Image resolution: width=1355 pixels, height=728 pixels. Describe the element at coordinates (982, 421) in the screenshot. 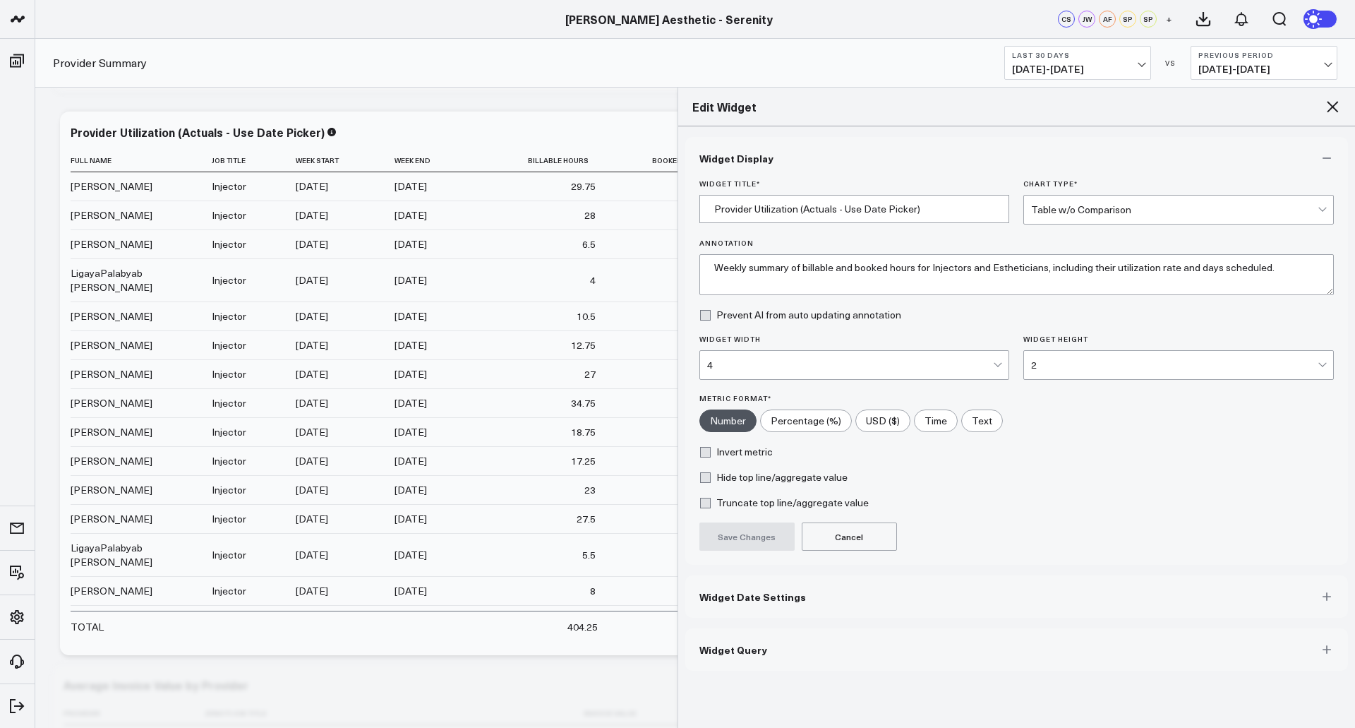

I see `label: Text` at that location.